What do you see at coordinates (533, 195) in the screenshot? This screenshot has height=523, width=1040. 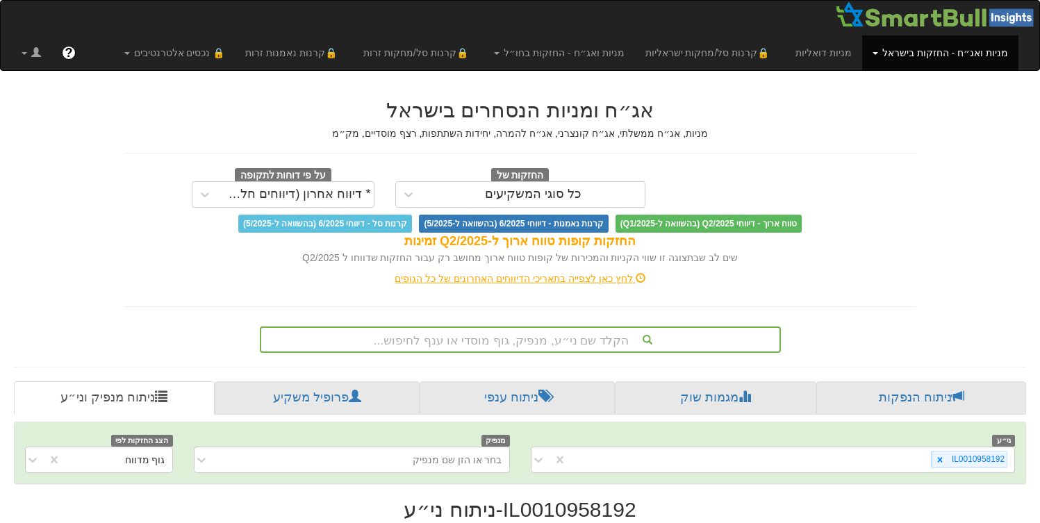 I see `div: כל סוגי המשקיעים` at bounding box center [533, 195].